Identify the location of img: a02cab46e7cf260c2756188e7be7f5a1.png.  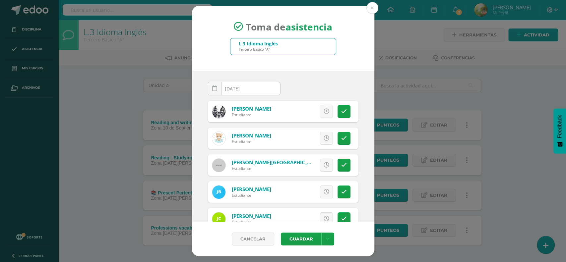
(219, 192).